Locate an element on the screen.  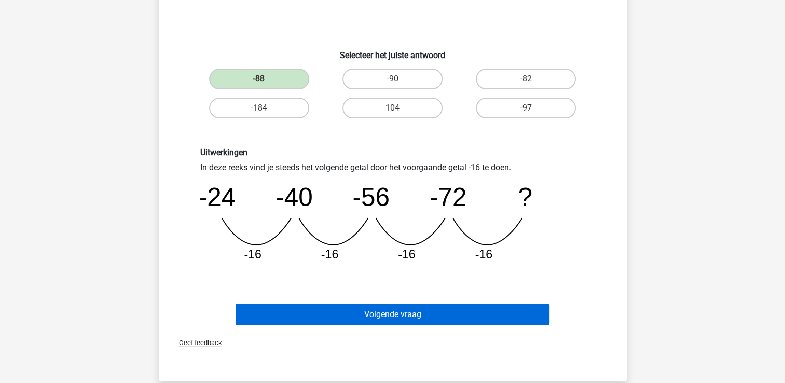
label: -97 is located at coordinates (526, 108).